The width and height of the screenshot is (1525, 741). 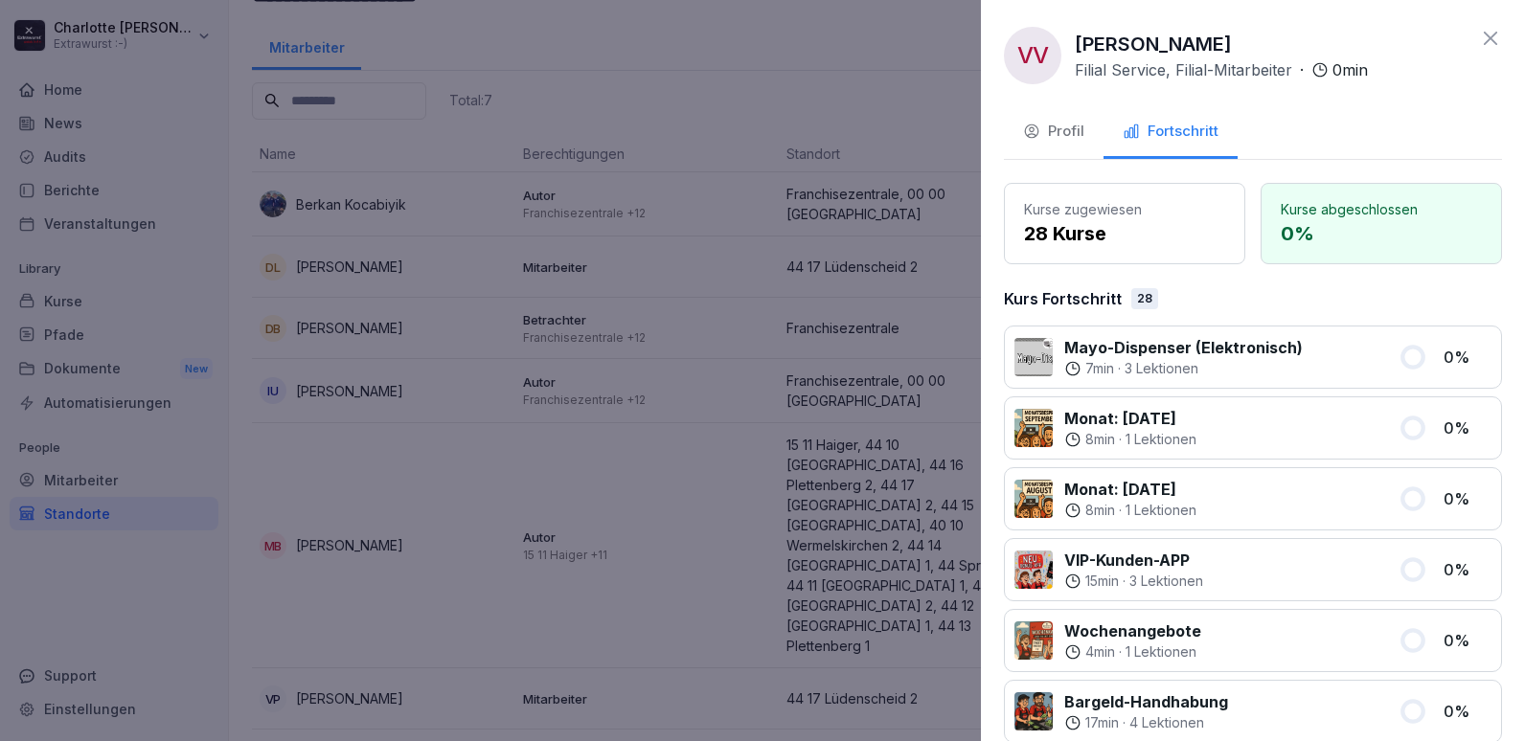 I want to click on p: VIP-Kunden-APP, so click(x=1133, y=560).